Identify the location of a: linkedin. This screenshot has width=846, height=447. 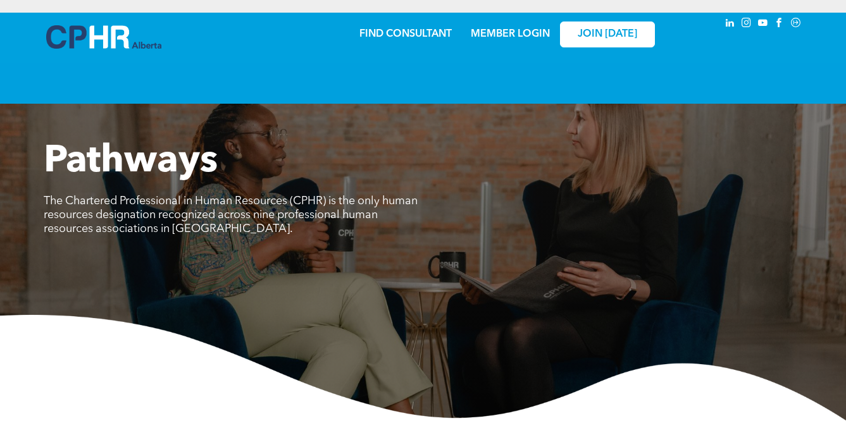
(730, 24).